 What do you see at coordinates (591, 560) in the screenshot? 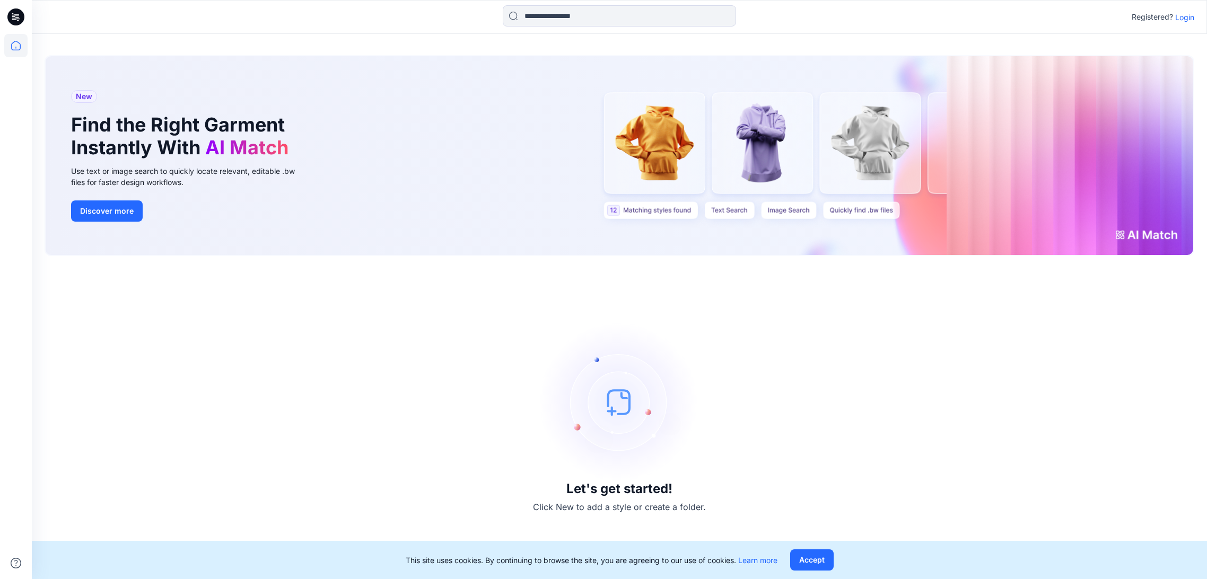
I see `p: This site uses cookies. By continuing to browse the site, you are agreeing to our use of cookies.` at bounding box center [591, 560].